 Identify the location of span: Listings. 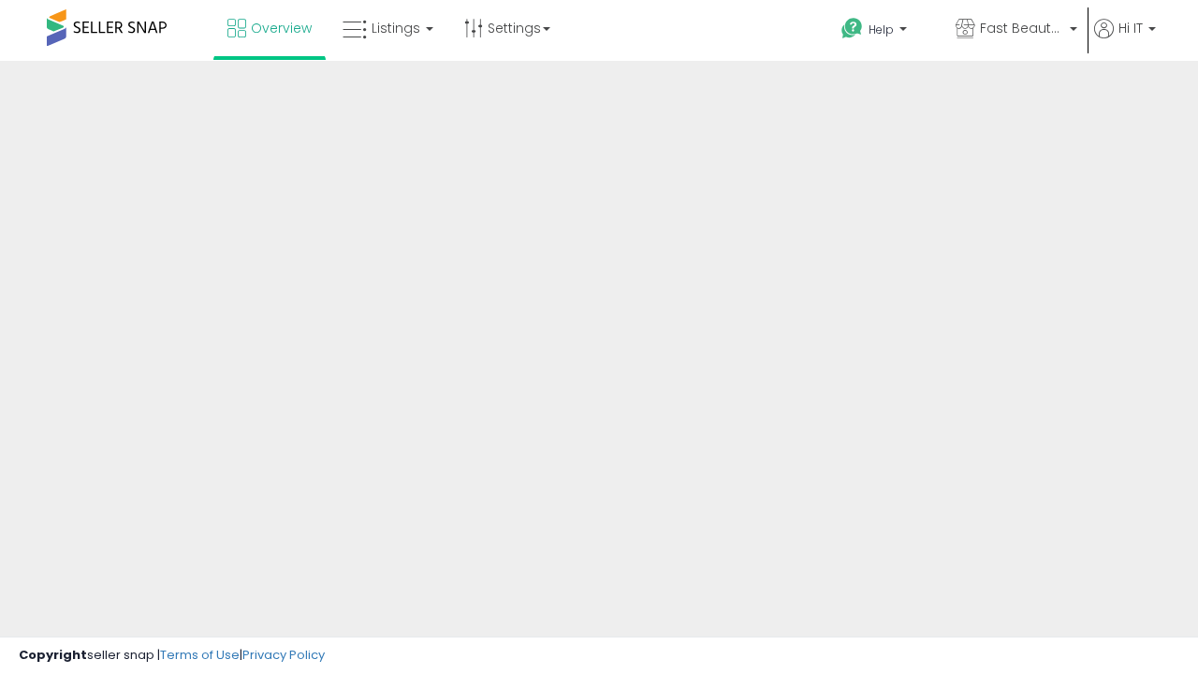
(396, 28).